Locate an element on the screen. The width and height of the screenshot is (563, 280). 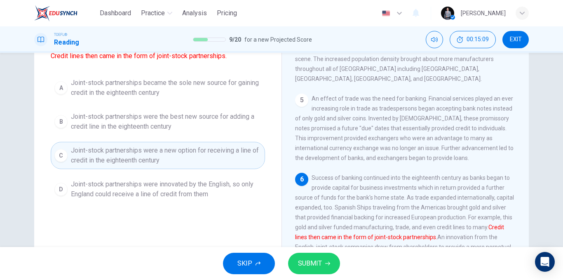
button: SKIP is located at coordinates (249, 264).